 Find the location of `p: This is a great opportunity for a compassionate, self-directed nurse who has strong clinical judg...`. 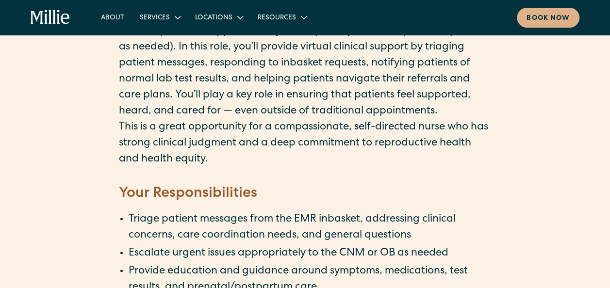

p: This is a great opportunity for a compassionate, self-directed nurse who has strong clinical judg... is located at coordinates (305, 144).